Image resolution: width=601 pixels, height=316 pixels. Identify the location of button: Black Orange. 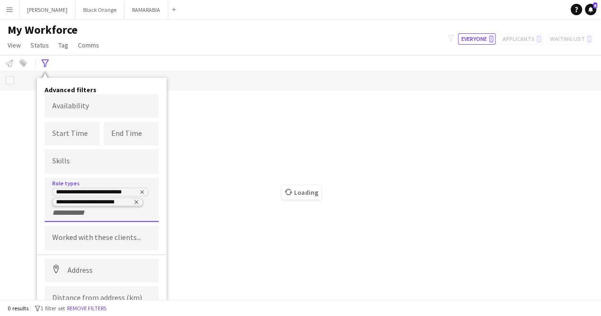
(100, 10).